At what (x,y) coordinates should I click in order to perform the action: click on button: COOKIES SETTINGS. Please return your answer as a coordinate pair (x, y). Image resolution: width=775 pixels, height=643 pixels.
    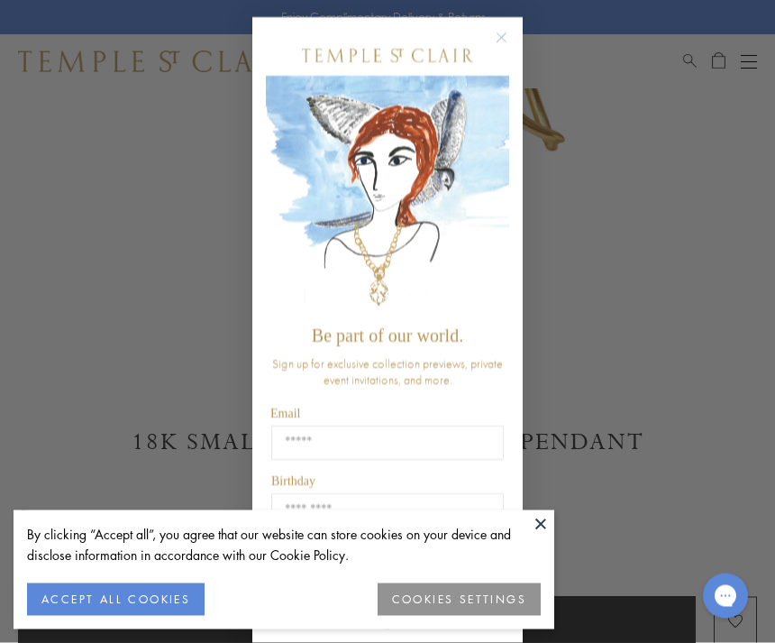
    Looking at the image, I should click on (459, 600).